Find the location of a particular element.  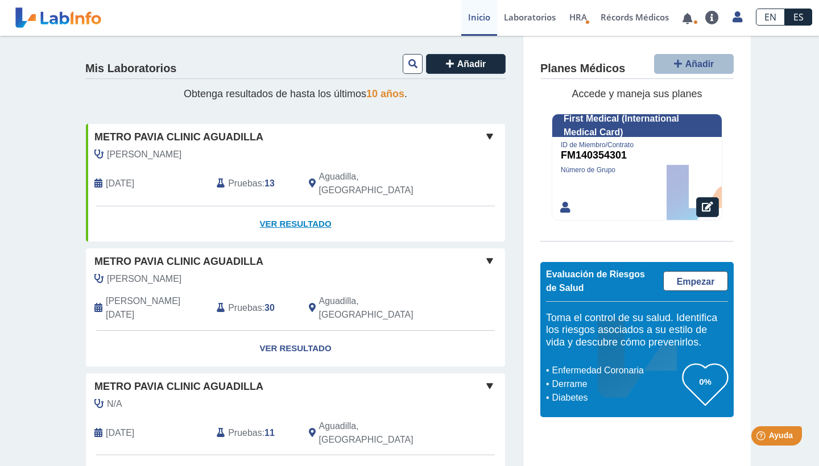

li: Derrame is located at coordinates (615, 384).